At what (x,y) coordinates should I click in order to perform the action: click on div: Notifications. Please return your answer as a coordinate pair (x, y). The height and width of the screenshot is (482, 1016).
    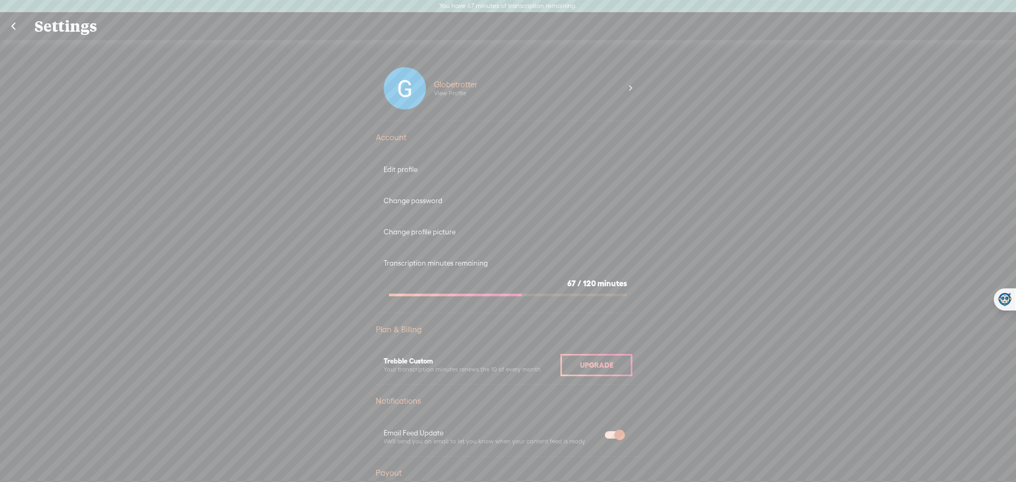
    Looking at the image, I should click on (508, 401).